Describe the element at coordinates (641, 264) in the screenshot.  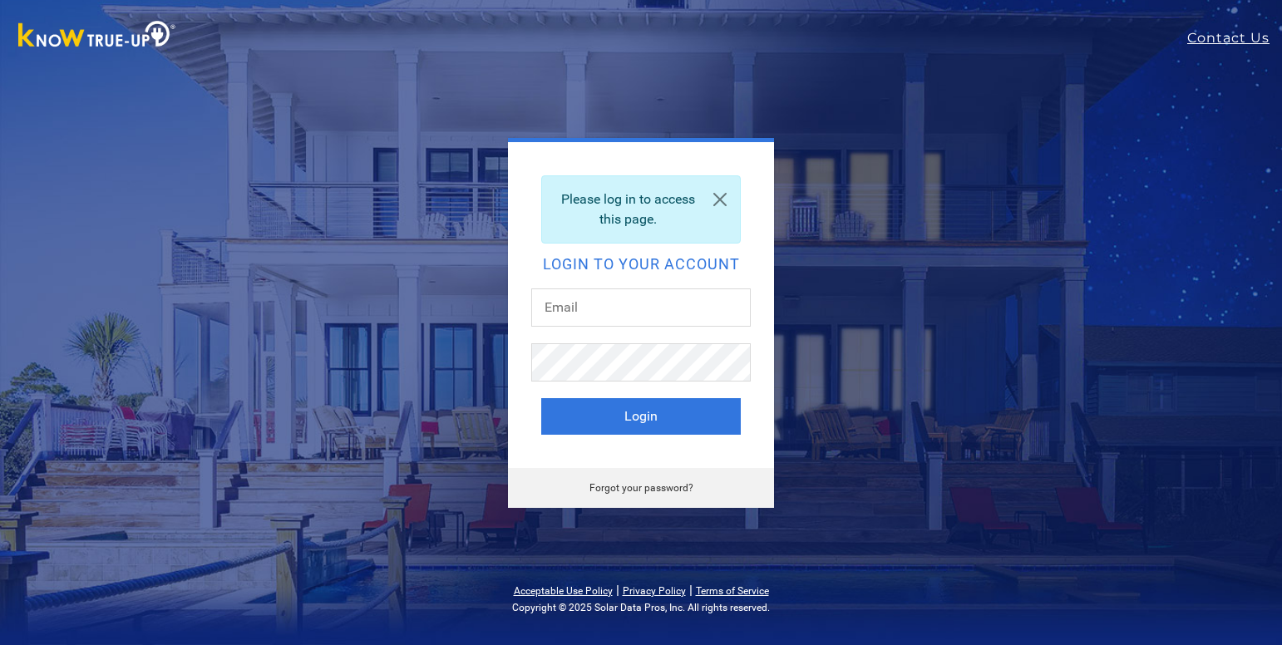
I see `h2: Login to your account` at that location.